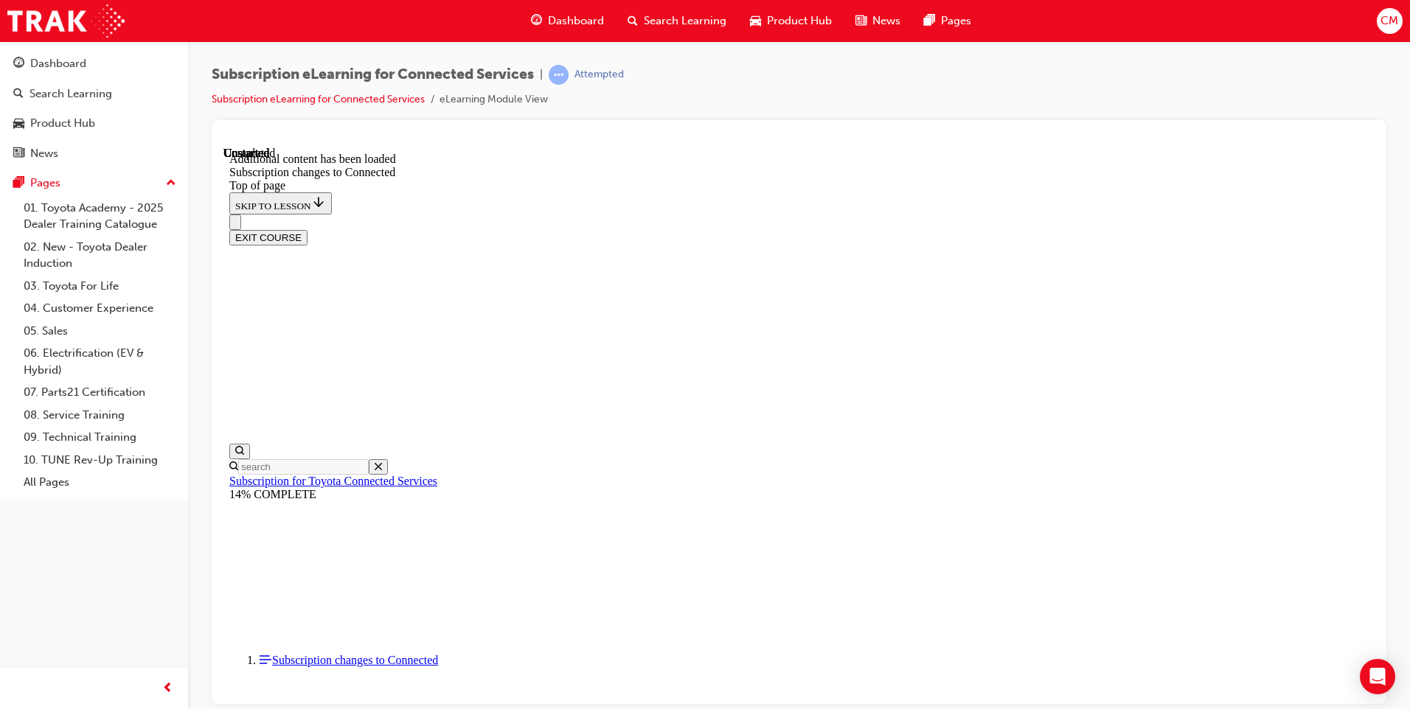 This screenshot has height=709, width=1410. What do you see at coordinates (45, 91) in the screenshot?
I see `button: EXIT COURSE` at bounding box center [45, 91].